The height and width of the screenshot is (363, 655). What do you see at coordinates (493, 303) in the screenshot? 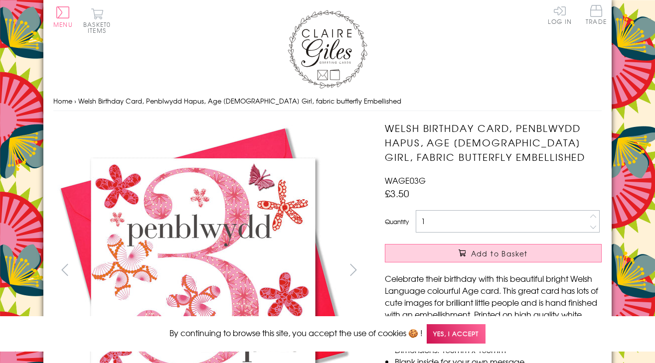
I see `p: Celebrate their birthday with this beautiful bright Welsh Language colourful Age card. This great...` at bounding box center [493, 303].